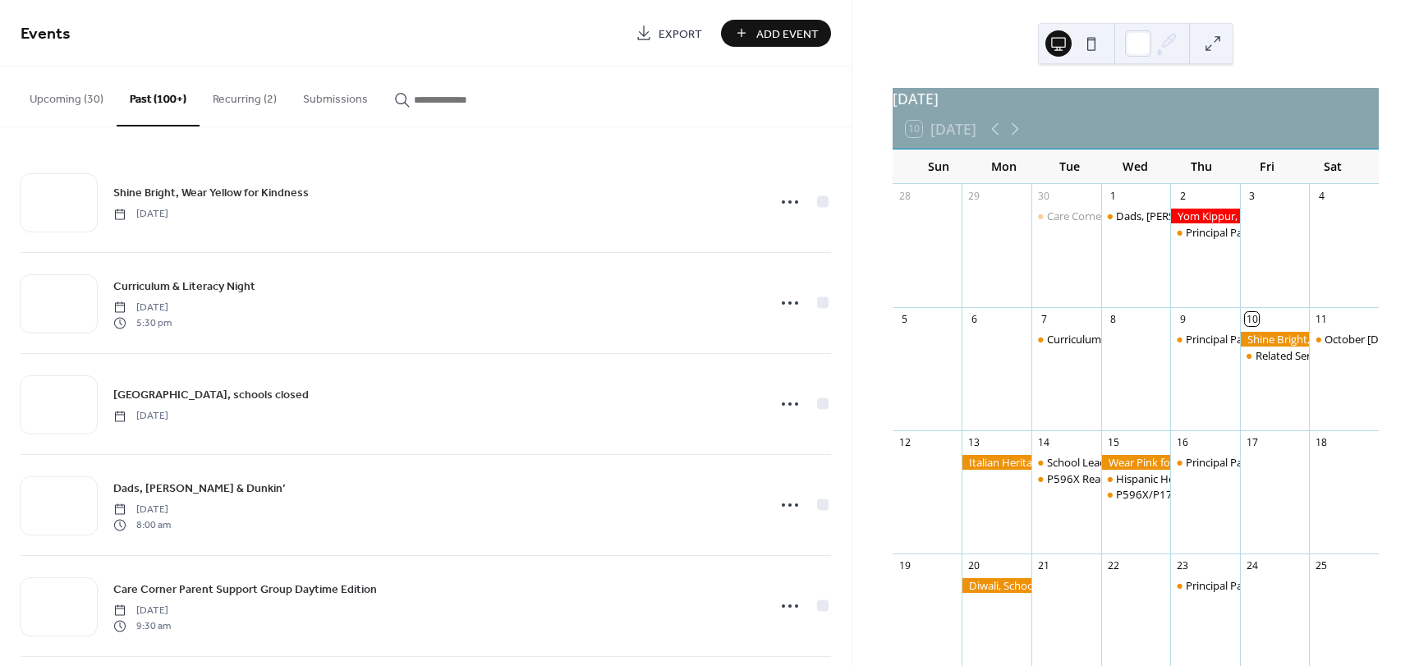  What do you see at coordinates (245, 590) in the screenshot?
I see `span: Care Corner Parent Support Group Daytime Edition` at bounding box center [245, 590].